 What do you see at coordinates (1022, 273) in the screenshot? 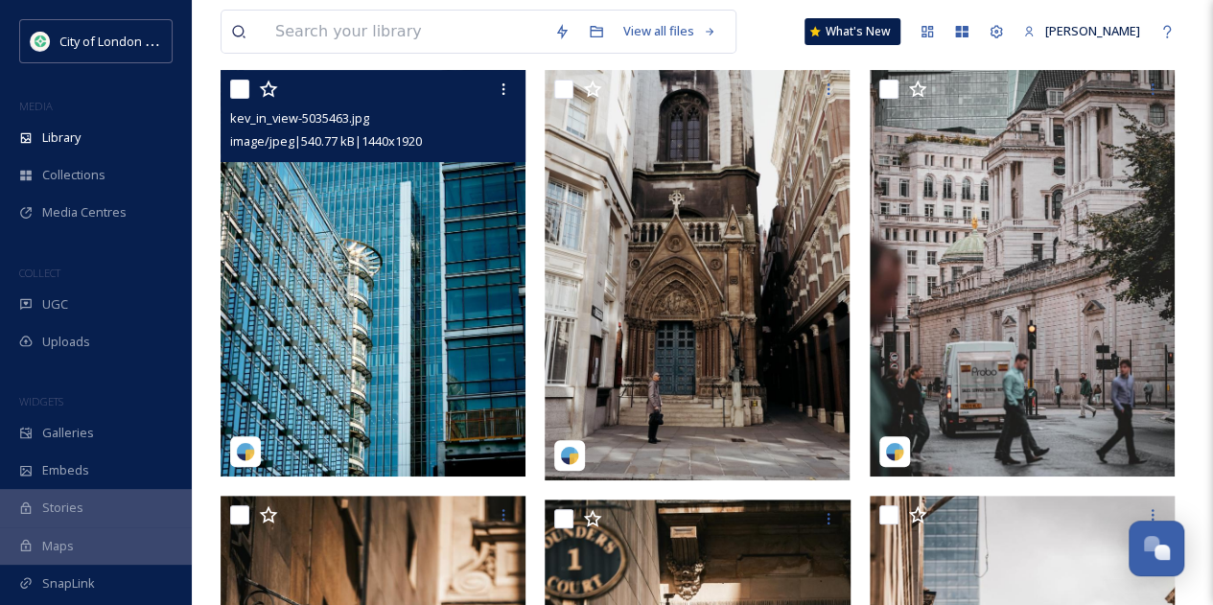
I see `img: issyitsuki-18039495410423760.jpeg` at bounding box center [1022, 273].